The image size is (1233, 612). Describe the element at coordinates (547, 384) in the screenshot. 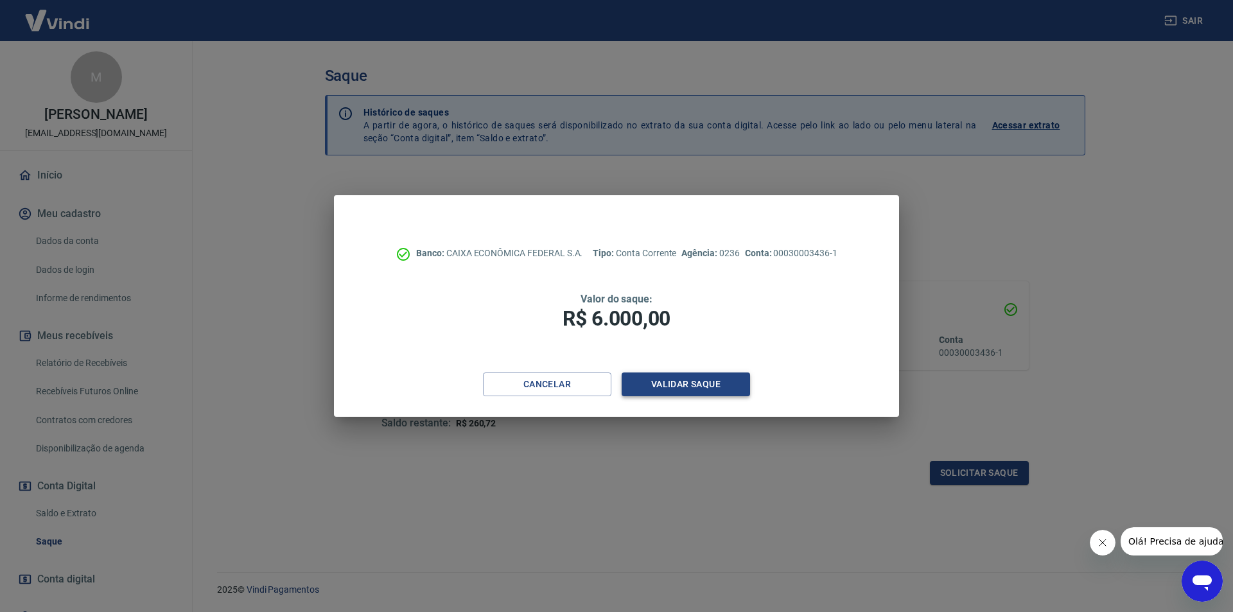

I see `button: Cancelar` at that location.